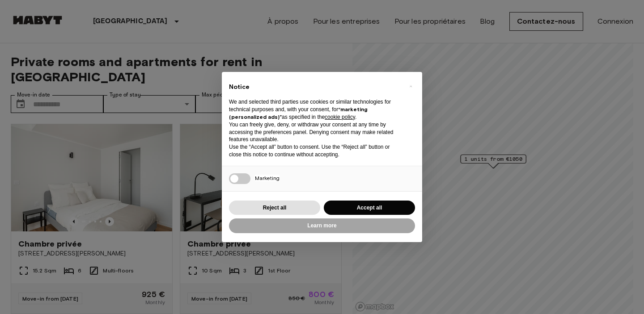 The height and width of the screenshot is (314, 644). I want to click on span: Marketing, so click(267, 178).